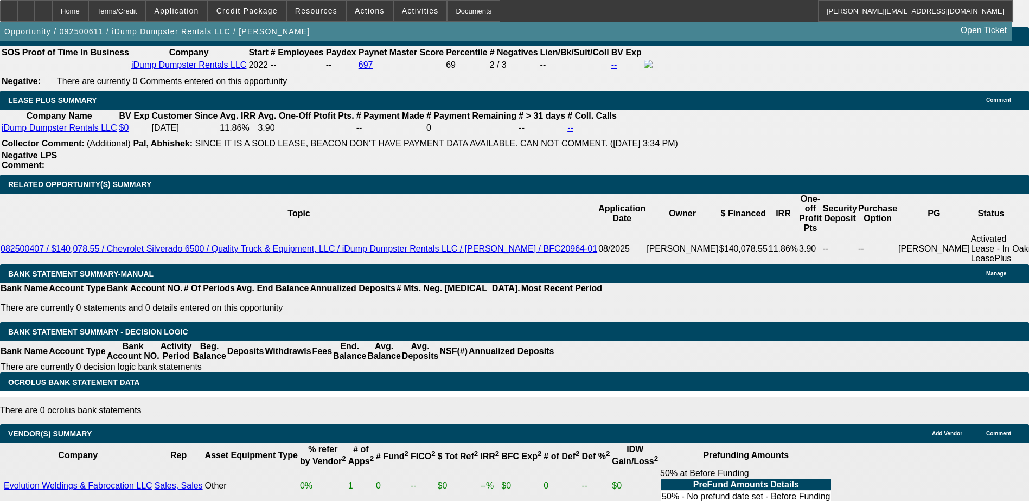 The width and height of the screenshot is (1029, 501). Describe the element at coordinates (840, 214) in the screenshot. I see `th: Security Deposit` at that location.